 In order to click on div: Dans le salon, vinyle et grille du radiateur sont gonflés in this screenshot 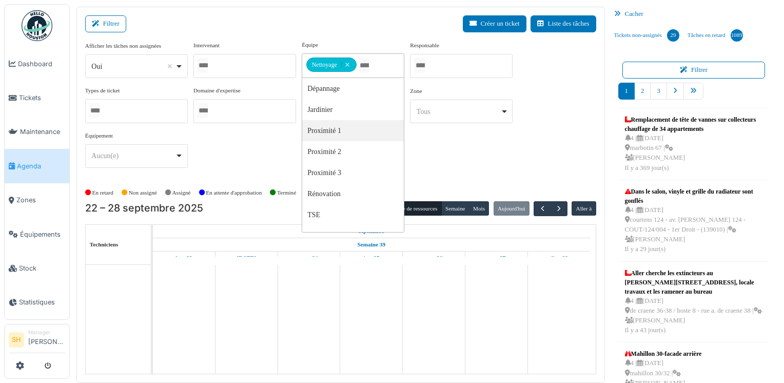, I will do `click(693, 196)`.